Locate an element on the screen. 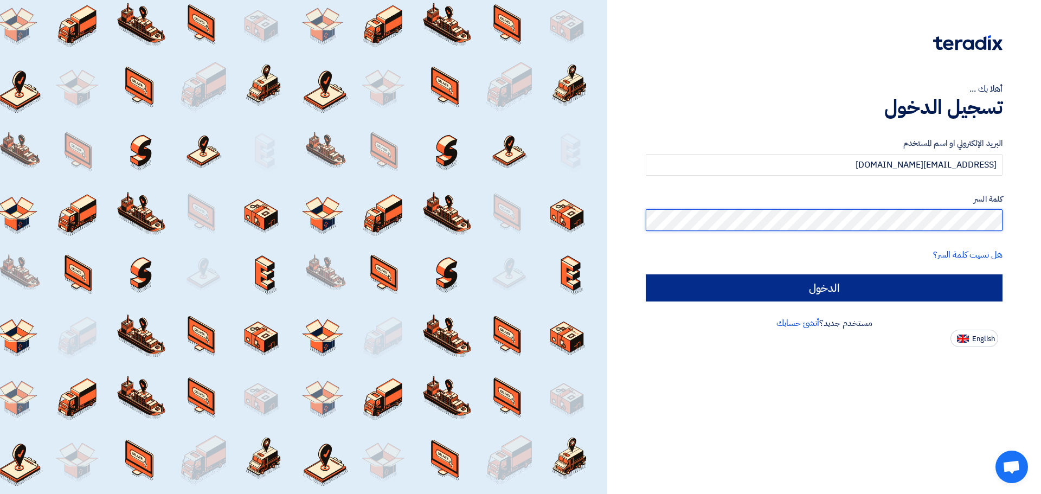 This screenshot has height=494, width=1041. button: English is located at coordinates (974, 338).